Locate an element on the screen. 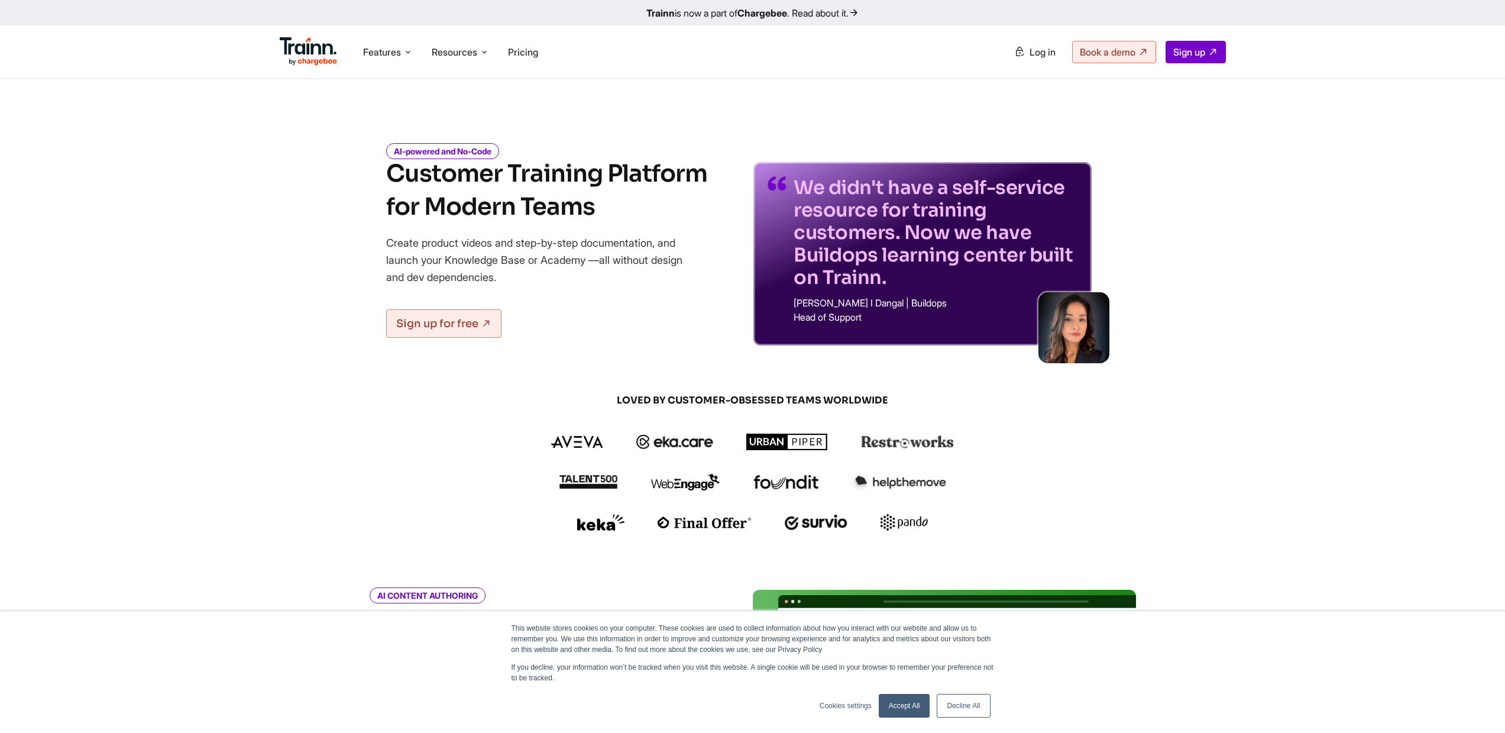 This screenshot has width=1505, height=733. img: aveva logo is located at coordinates (577, 442).